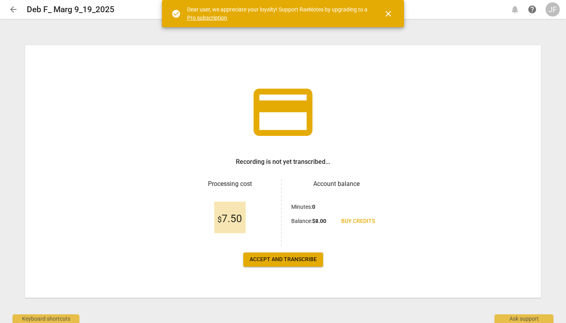 The width and height of the screenshot is (566, 323). What do you see at coordinates (303, 207) in the screenshot?
I see `p: Minutes :` at bounding box center [303, 207].